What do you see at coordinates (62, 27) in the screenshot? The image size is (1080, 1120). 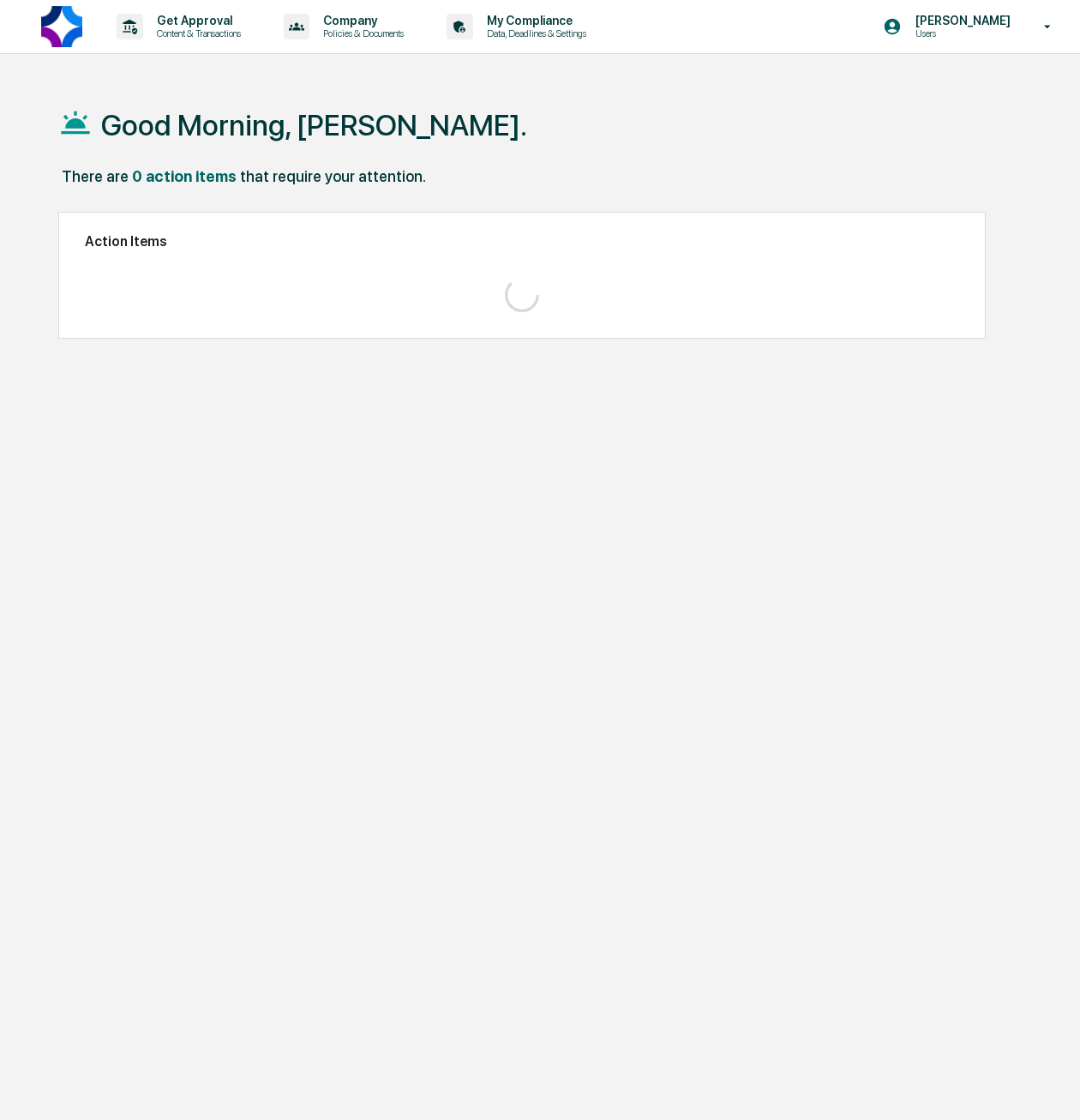 I see `img: logo` at bounding box center [62, 27].